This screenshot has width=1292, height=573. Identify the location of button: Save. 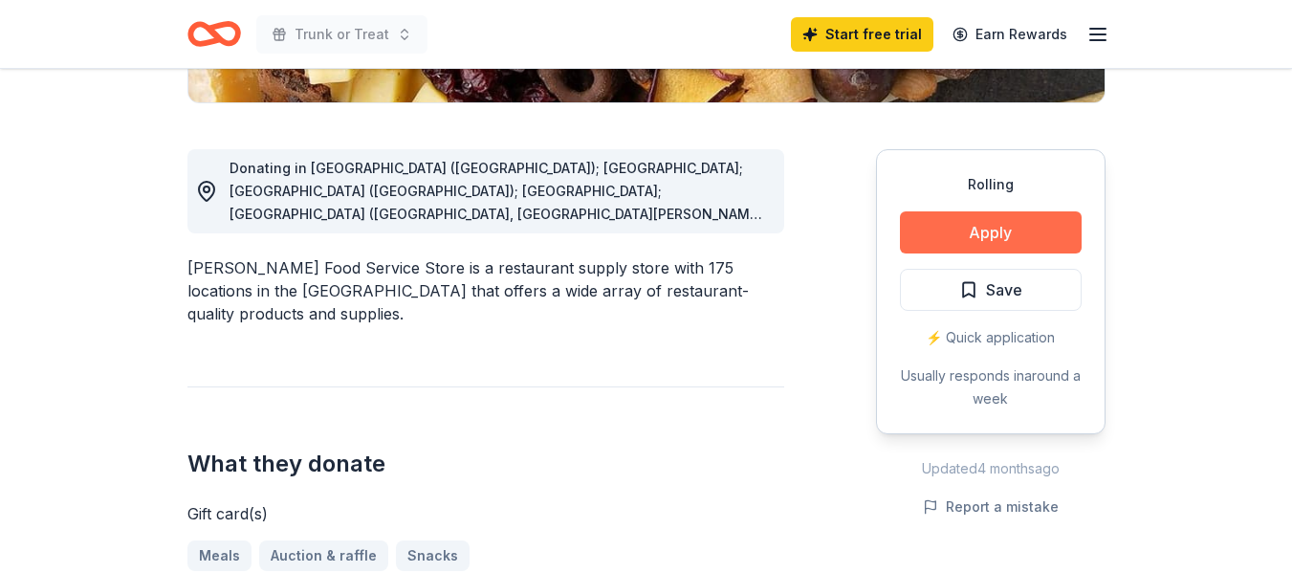
(991, 290).